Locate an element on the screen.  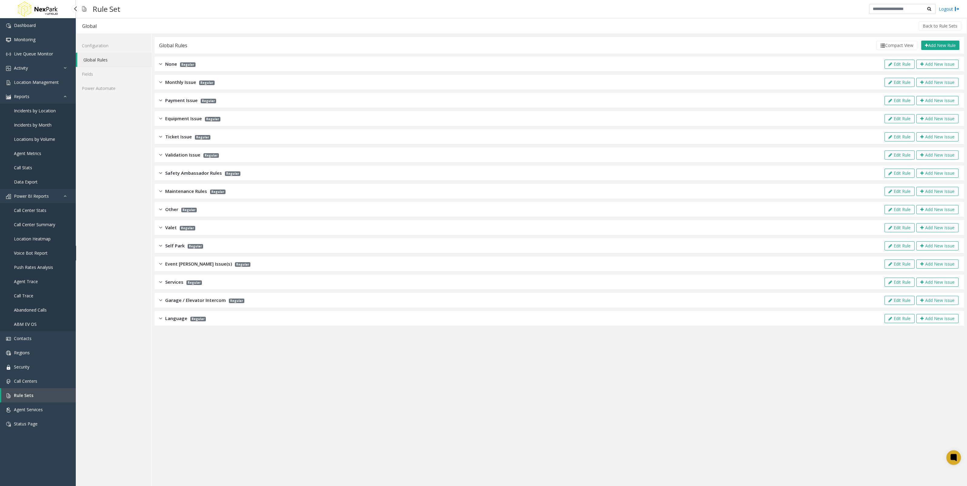
span: None is located at coordinates (171, 64).